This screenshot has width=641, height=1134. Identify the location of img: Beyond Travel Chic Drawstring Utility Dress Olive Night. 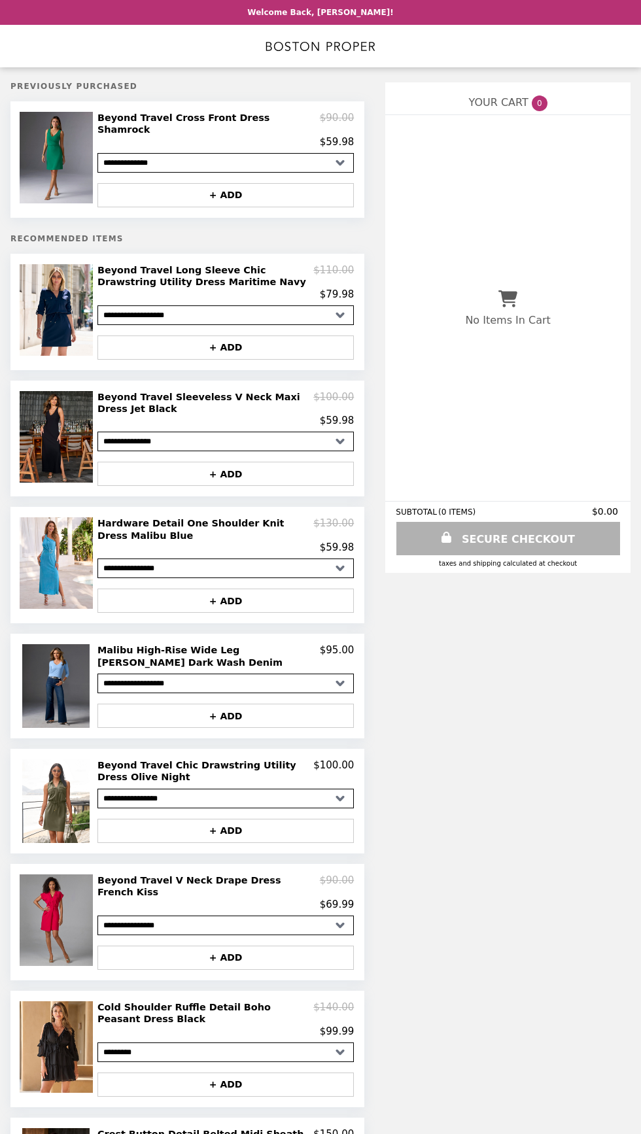
(57, 801).